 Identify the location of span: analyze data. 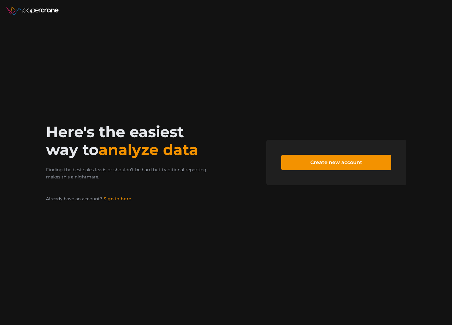
(148, 150).